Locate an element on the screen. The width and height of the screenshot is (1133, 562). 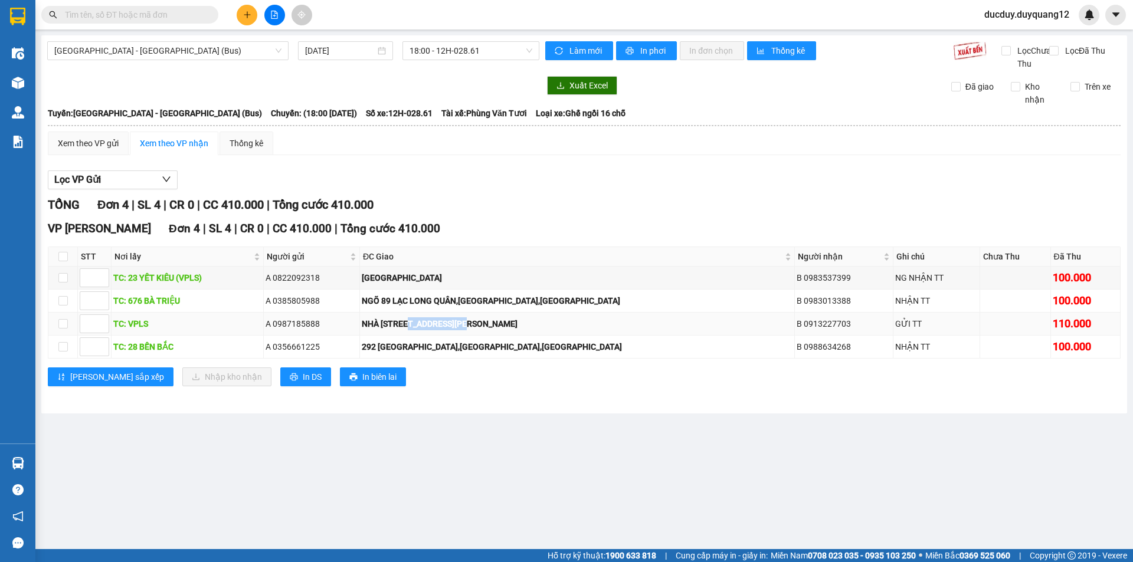
span: Lọc Đã Thu is located at coordinates (1084, 51).